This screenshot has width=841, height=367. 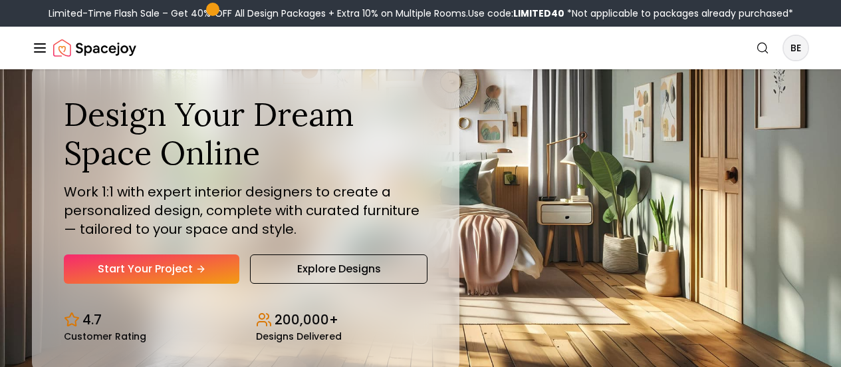 What do you see at coordinates (796, 48) in the screenshot?
I see `button: BE` at bounding box center [796, 48].